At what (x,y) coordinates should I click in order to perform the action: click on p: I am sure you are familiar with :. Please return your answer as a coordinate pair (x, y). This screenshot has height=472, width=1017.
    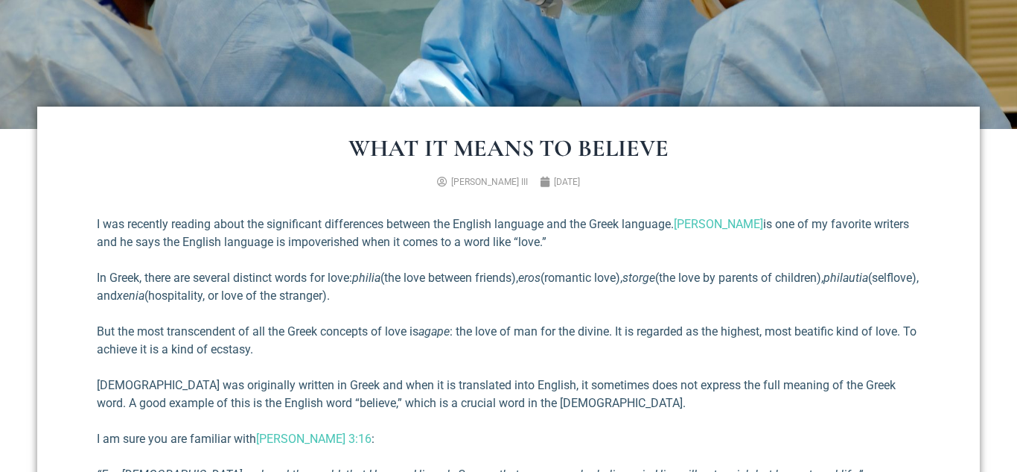
    Looking at the image, I should click on (509, 439).